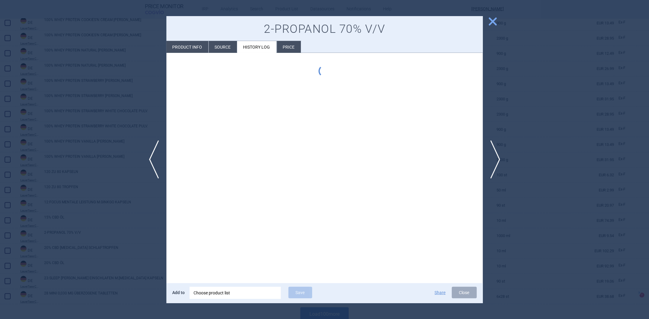 The height and width of the screenshot is (319, 649). I want to click on h1: 2-PROPANOL 70% V/V, so click(325, 29).